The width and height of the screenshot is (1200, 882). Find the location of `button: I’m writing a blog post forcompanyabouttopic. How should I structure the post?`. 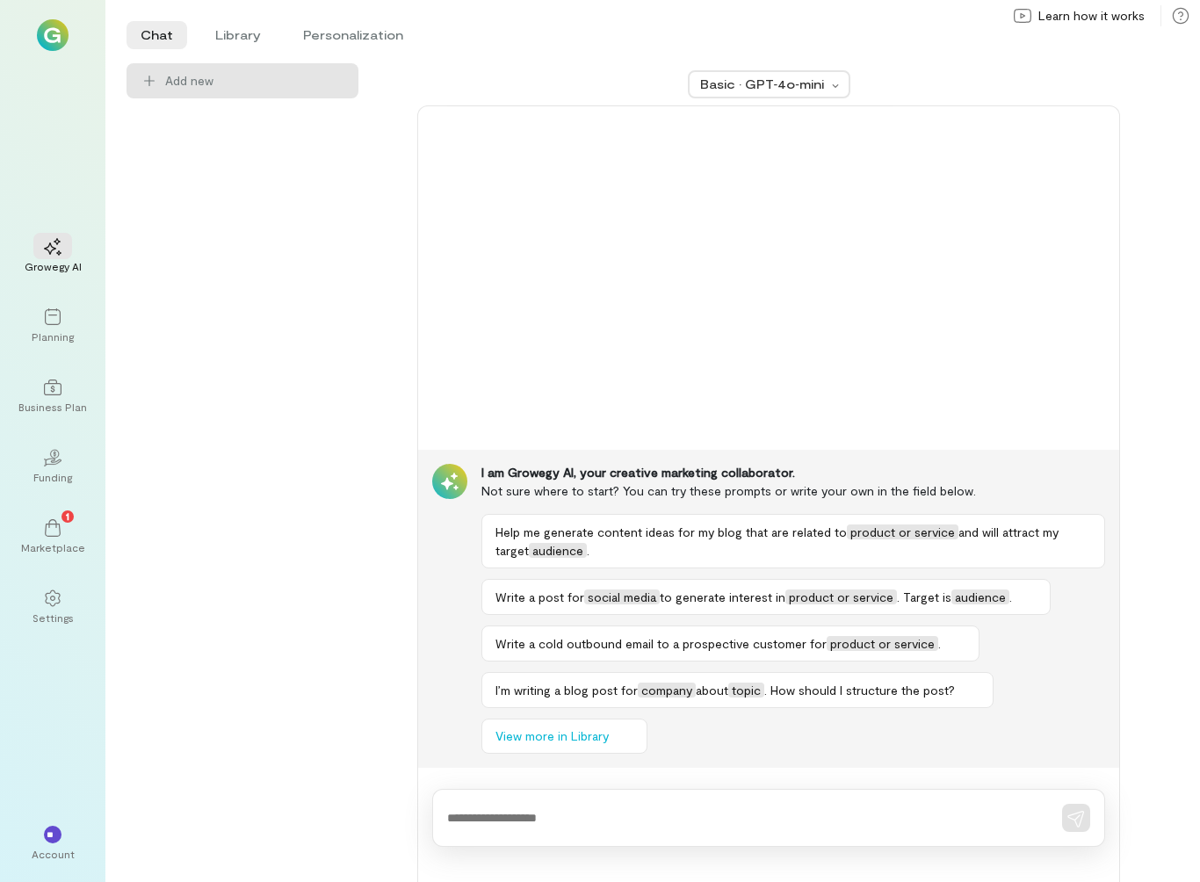

button: I’m writing a blog post forcompanyabouttopic. How should I structure the post? is located at coordinates (737, 689).